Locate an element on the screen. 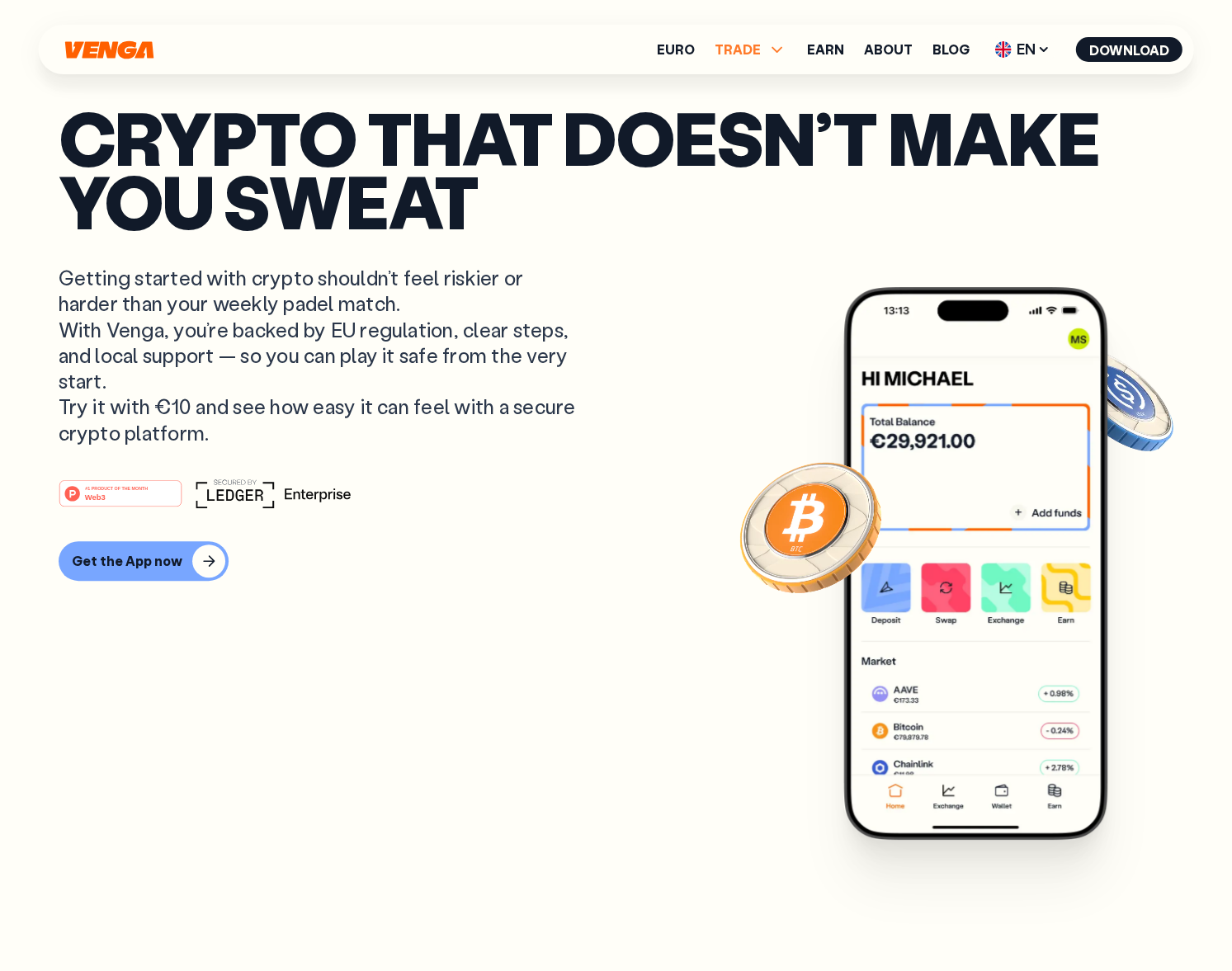 This screenshot has height=971, width=1232. img: Venga app main is located at coordinates (975, 563).